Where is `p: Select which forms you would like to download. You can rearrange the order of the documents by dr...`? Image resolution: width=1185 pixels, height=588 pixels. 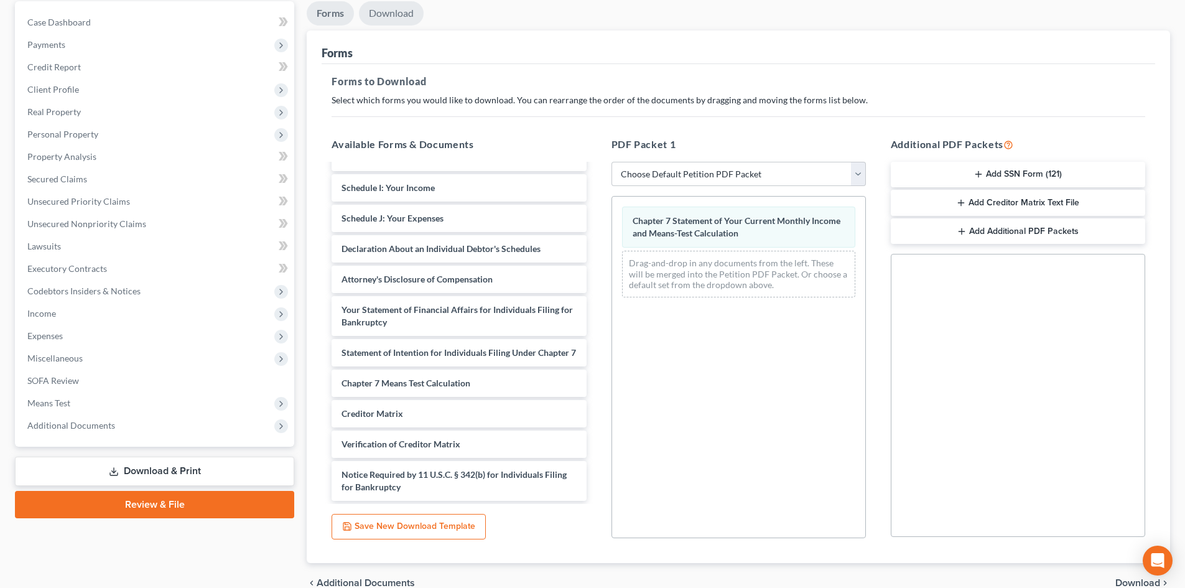 p: Select which forms you would like to download. You can rearrange the order of the documents by dr... is located at coordinates (738, 100).